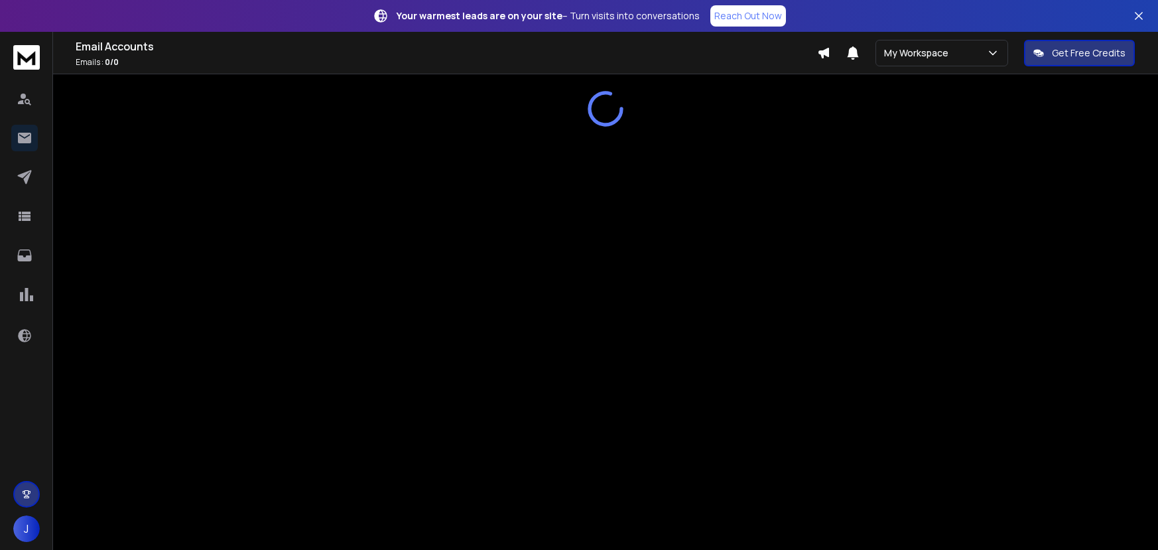 Image resolution: width=1158 pixels, height=550 pixels. Describe the element at coordinates (27, 529) in the screenshot. I see `button: J` at that location.